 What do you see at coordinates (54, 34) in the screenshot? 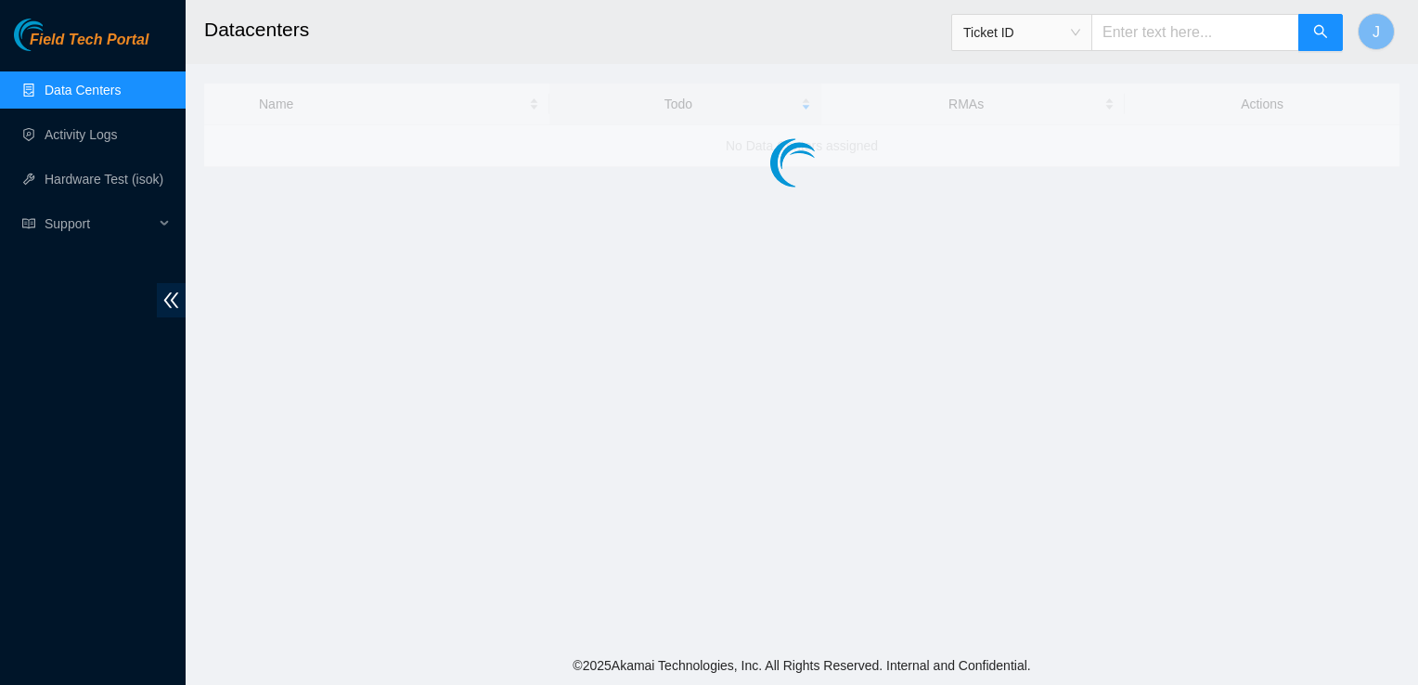
I see `img: Akamai Technologies` at bounding box center [54, 34].